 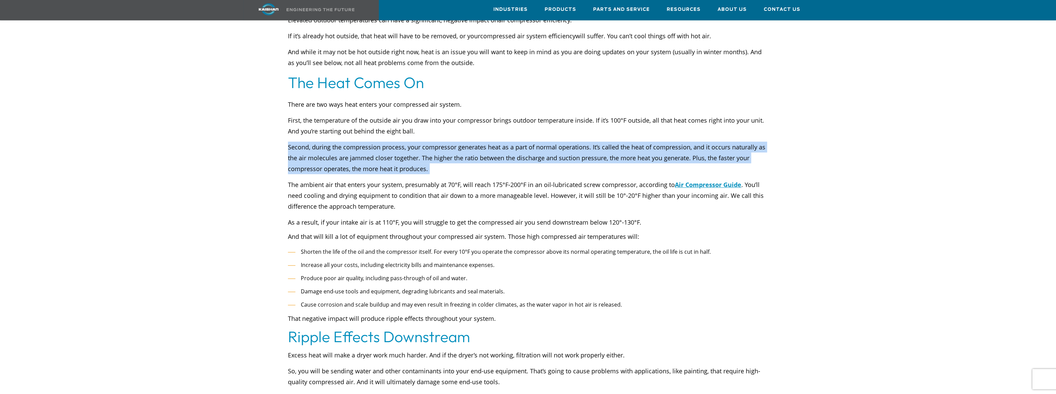 I want to click on span: will suffer. You can’t cool things off with hot air., so click(x=643, y=36).